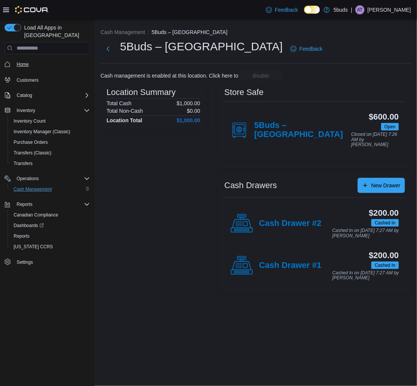 The height and width of the screenshot is (386, 417). What do you see at coordinates (52, 79) in the screenshot?
I see `span: Customers` at bounding box center [52, 79].